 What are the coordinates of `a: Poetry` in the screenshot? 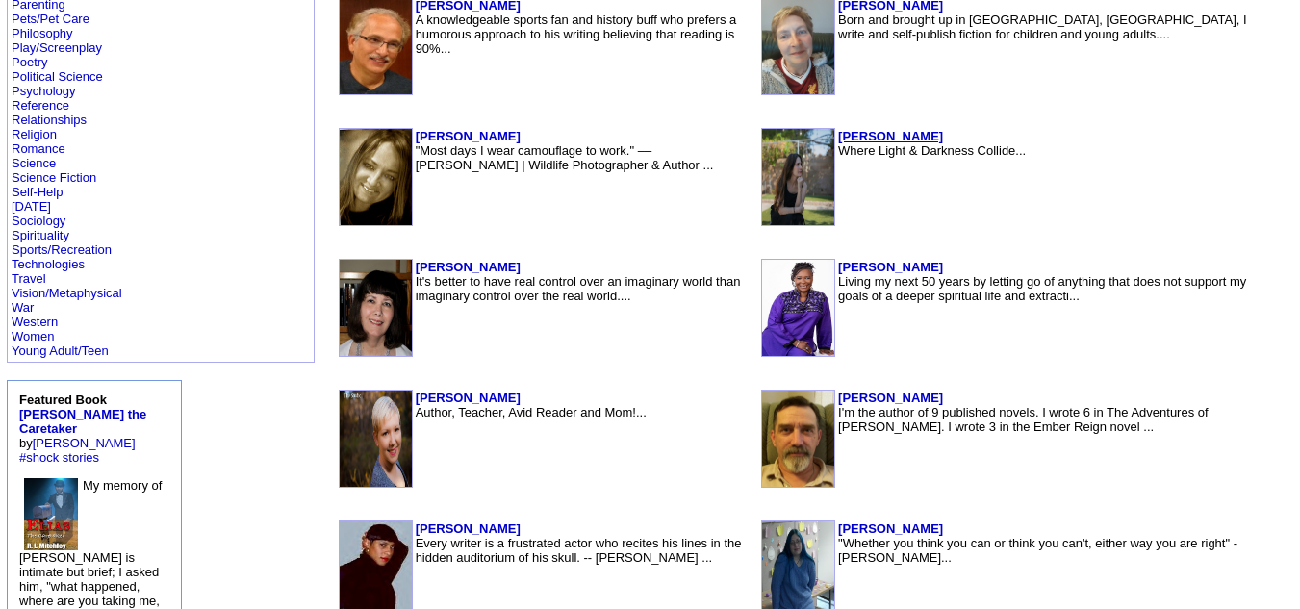 It's located at (30, 62).